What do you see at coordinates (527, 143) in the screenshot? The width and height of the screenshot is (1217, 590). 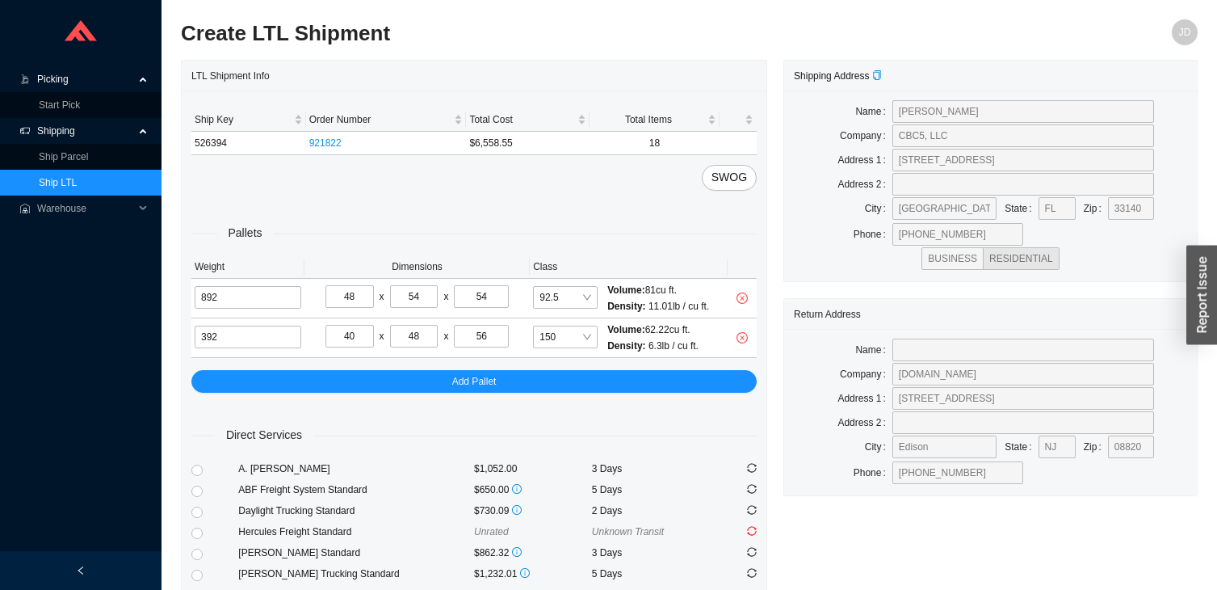 I see `td: $6,558.55` at bounding box center [527, 143].